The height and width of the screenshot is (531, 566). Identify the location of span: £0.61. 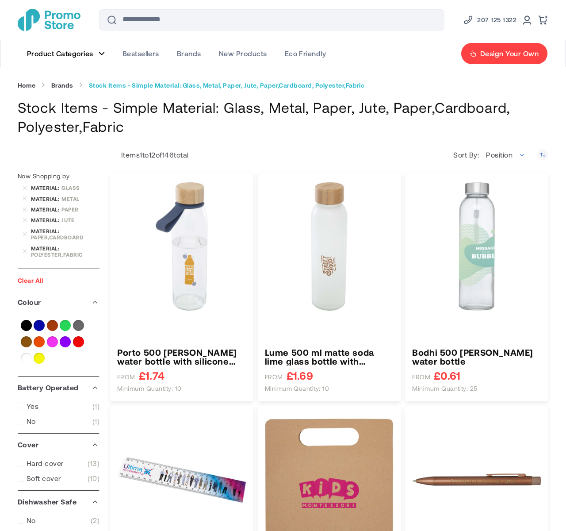
(447, 375).